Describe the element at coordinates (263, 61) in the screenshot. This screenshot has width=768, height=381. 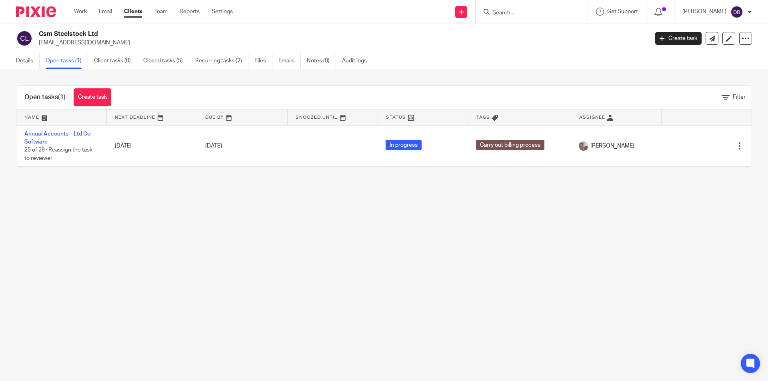
I see `a: Files` at that location.